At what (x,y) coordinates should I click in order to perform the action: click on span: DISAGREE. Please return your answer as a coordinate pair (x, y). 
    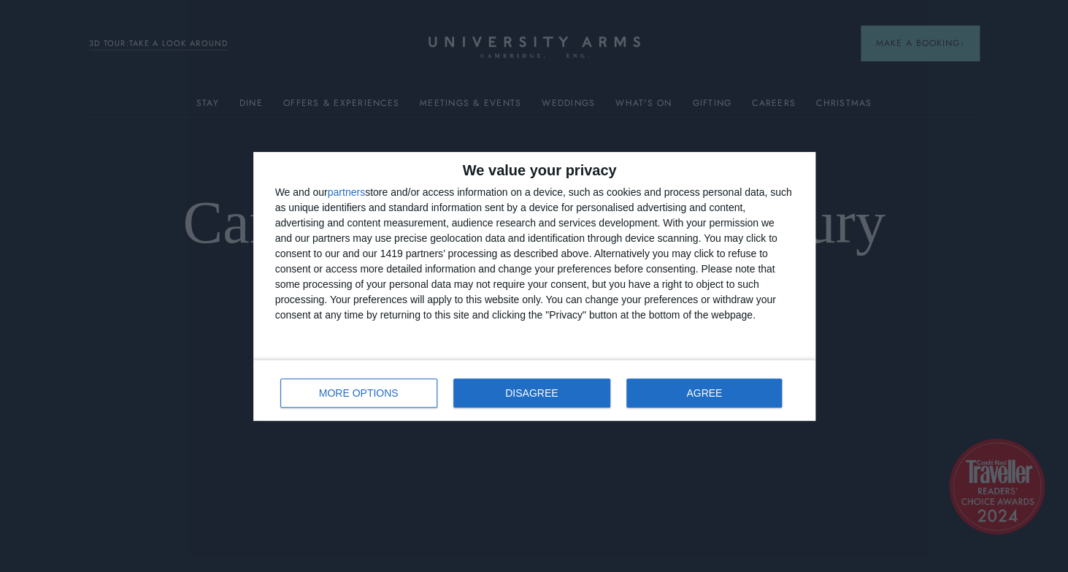
    Looking at the image, I should click on (532, 393).